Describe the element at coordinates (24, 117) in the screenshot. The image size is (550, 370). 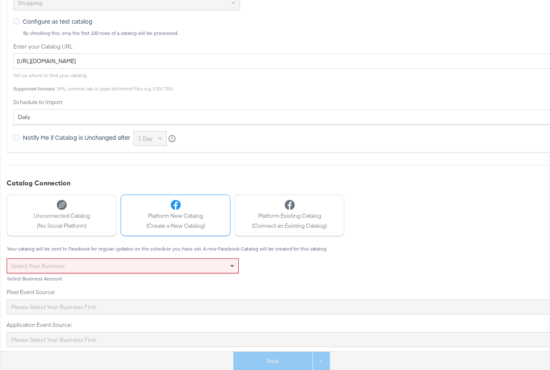
I see `span: daily` at that location.